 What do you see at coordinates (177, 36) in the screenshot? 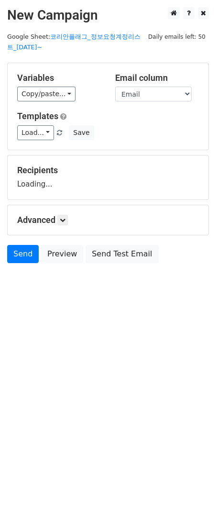
I see `a: Daily emails left: 50` at bounding box center [177, 36].